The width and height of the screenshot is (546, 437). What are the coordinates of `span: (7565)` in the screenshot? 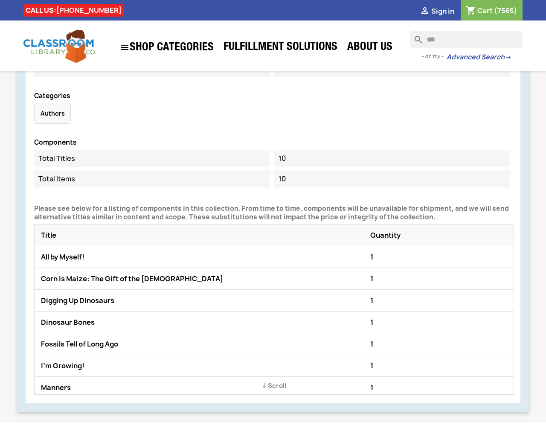 It's located at (505, 11).